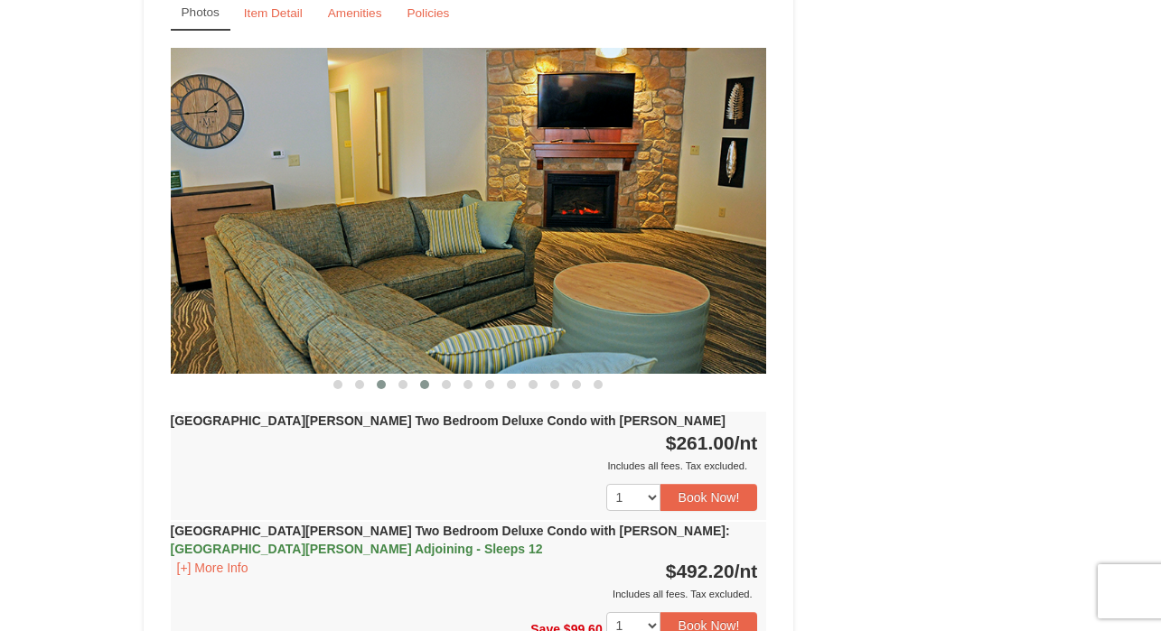  I want to click on button: [+] More Info, so click(212, 568).